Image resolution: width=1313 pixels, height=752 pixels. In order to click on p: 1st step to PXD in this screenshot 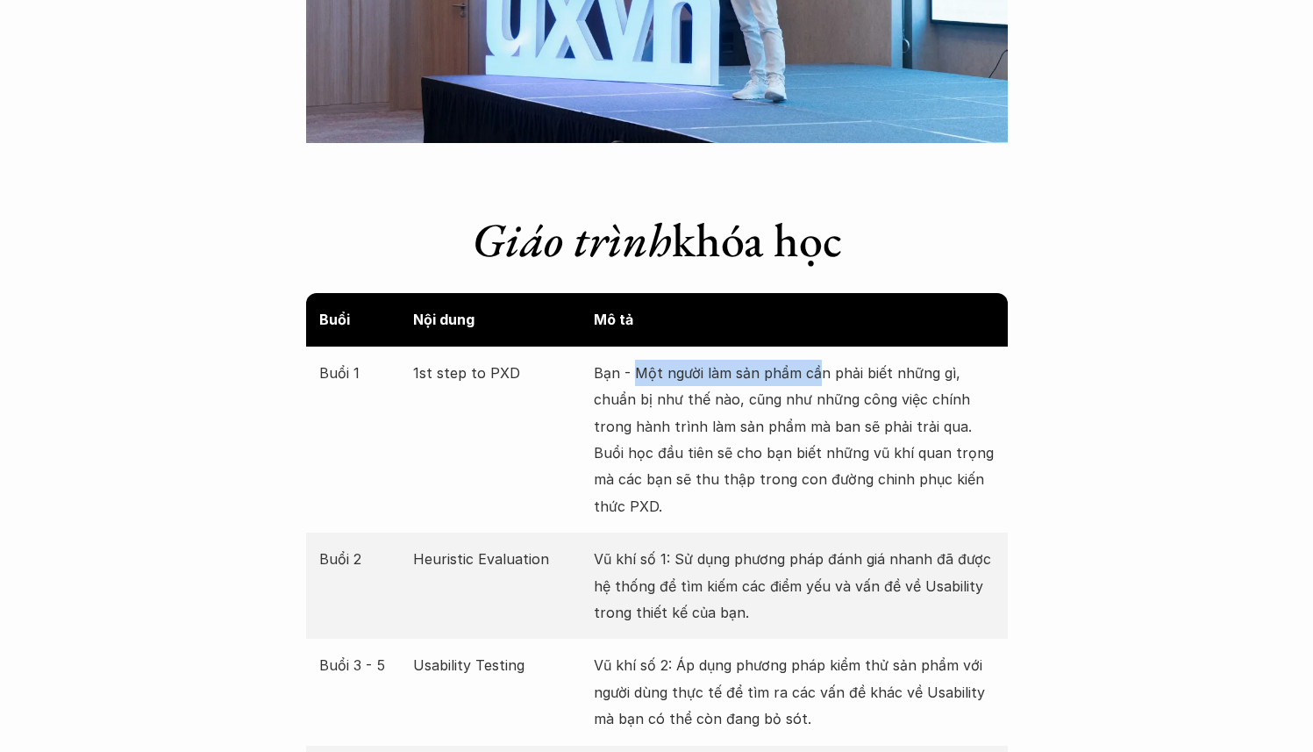, I will do `click(499, 373)`.